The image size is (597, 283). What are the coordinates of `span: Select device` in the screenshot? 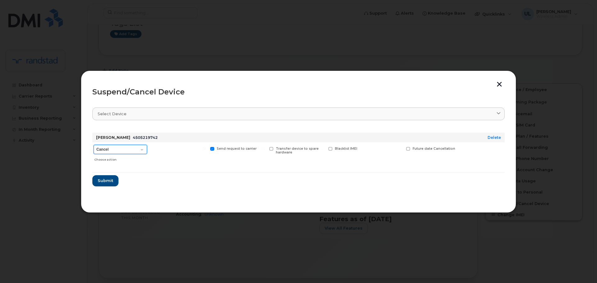 It's located at (112, 114).